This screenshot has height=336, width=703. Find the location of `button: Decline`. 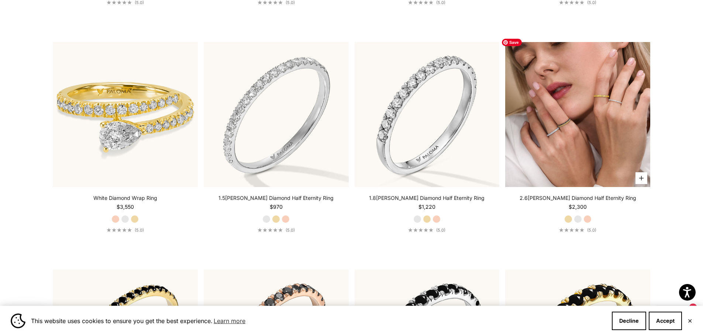

button: Decline is located at coordinates (629, 321).